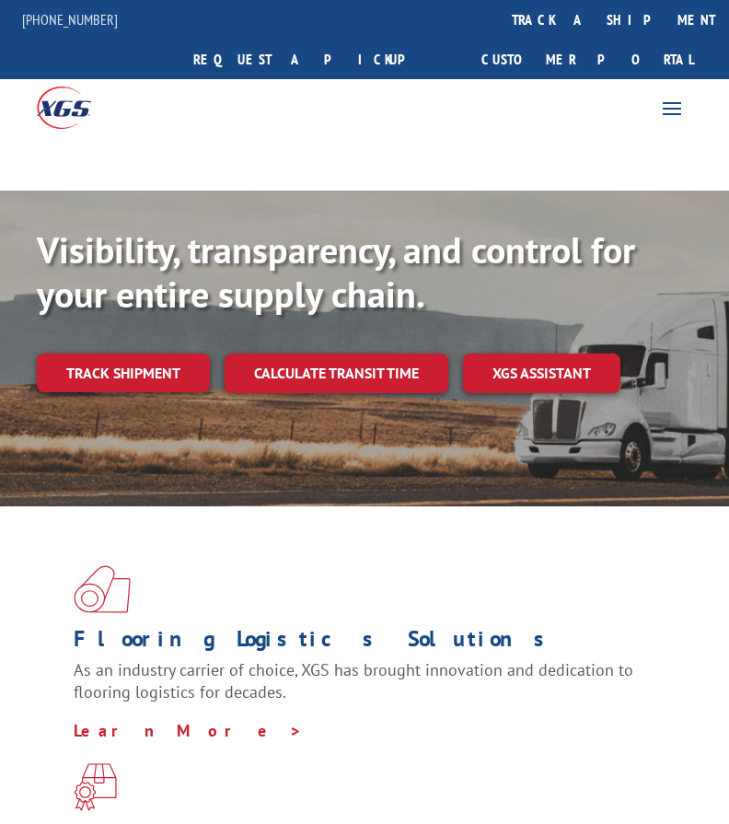  What do you see at coordinates (95, 787) in the screenshot?
I see `img: xgs-icon-focused-on-flooring-red` at bounding box center [95, 787].